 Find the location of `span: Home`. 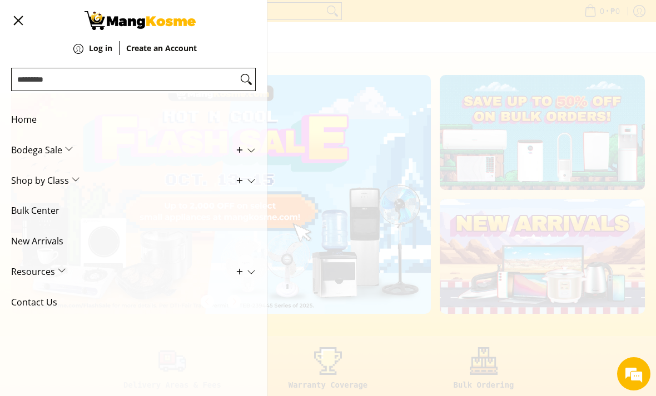

span: Home is located at coordinates (125, 120).